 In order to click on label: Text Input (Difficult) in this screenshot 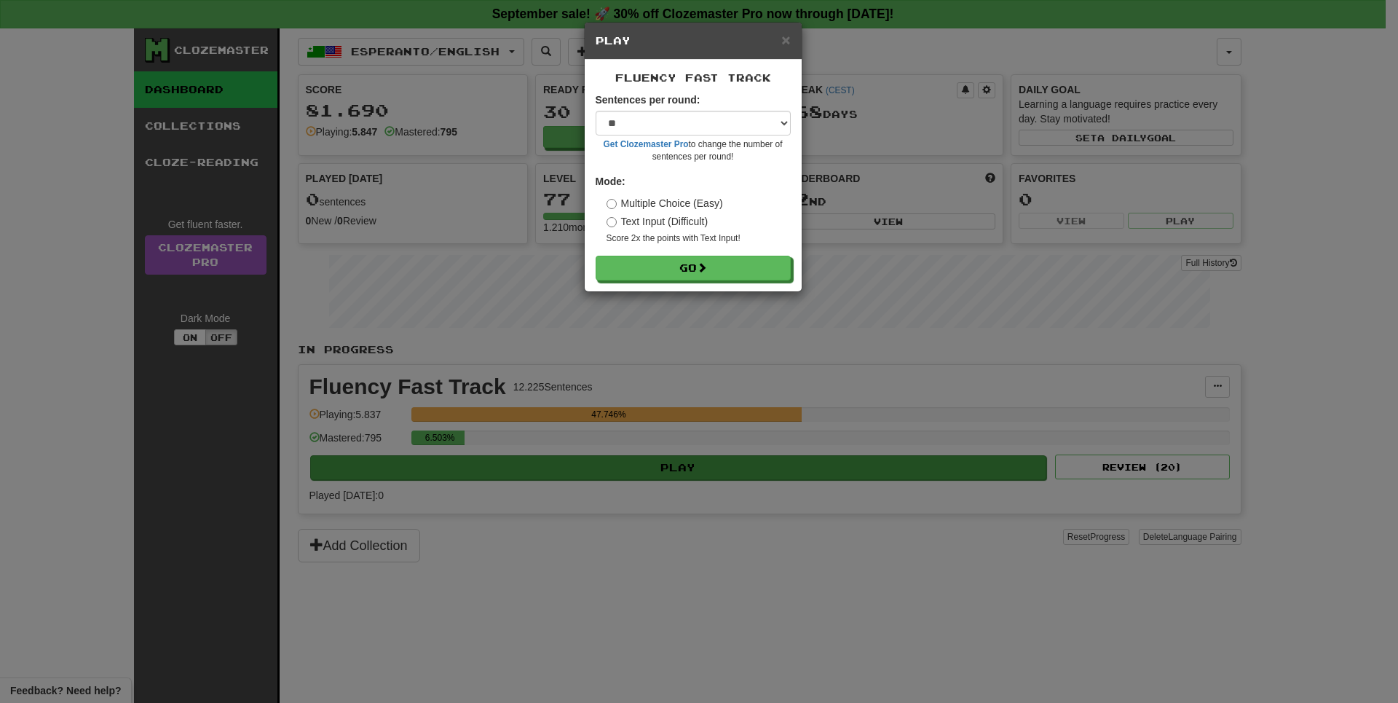, I will do `click(658, 221)`.